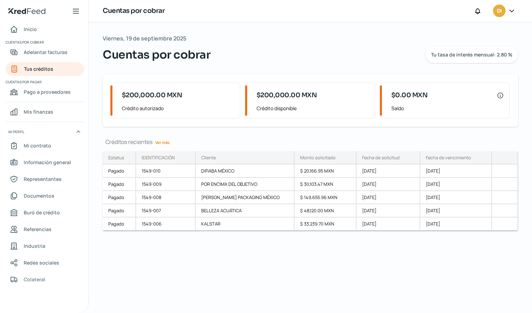  I want to click on div: 1549-010, so click(166, 171).